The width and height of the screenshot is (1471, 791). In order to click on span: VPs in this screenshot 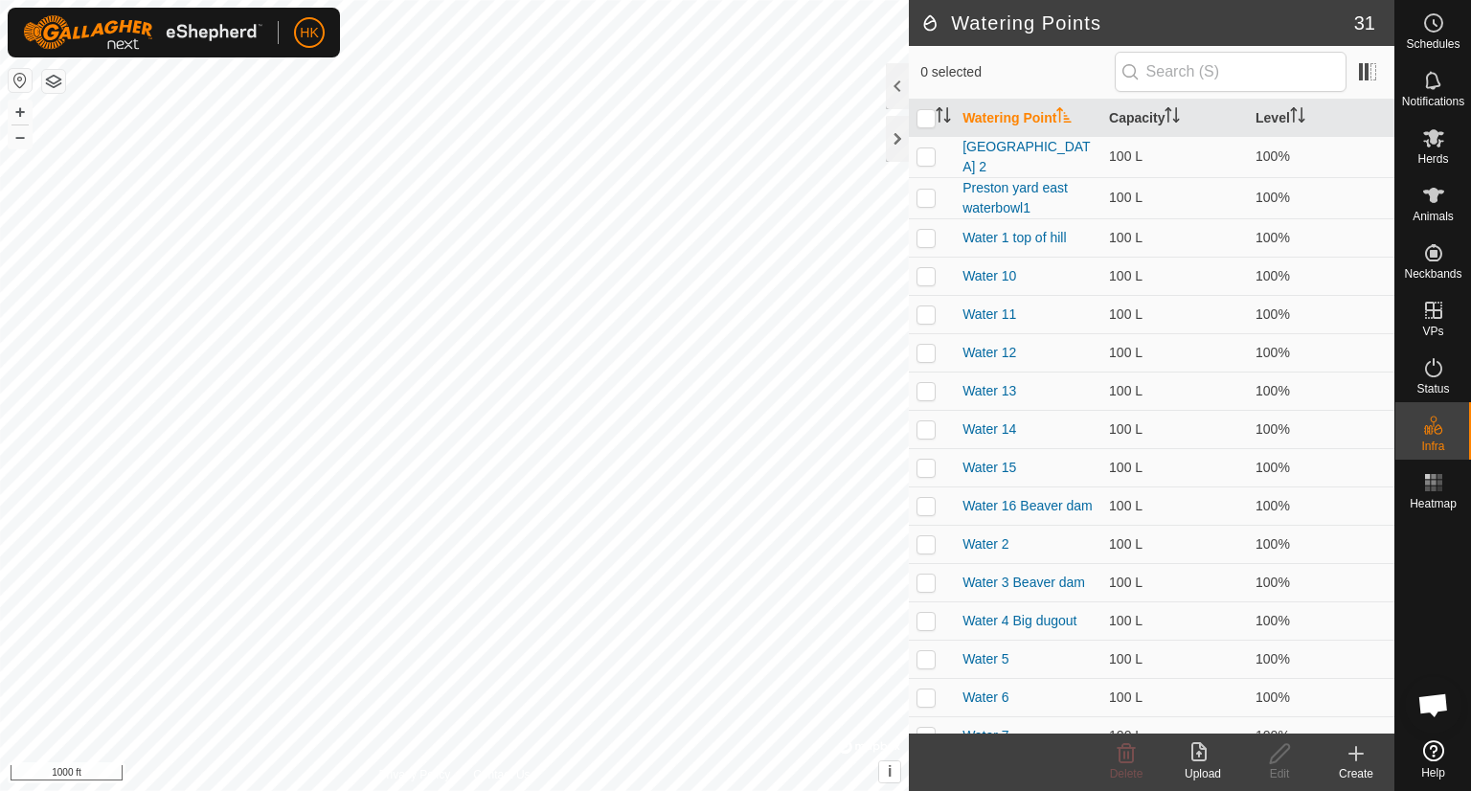, I will do `click(1432, 331)`.